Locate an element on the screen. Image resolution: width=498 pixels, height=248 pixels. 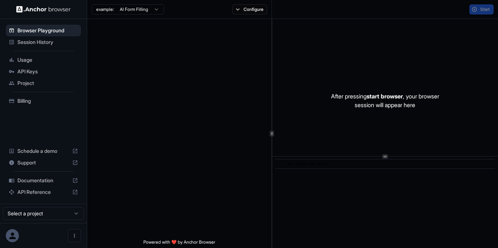
div: Usage is located at coordinates (43, 60).